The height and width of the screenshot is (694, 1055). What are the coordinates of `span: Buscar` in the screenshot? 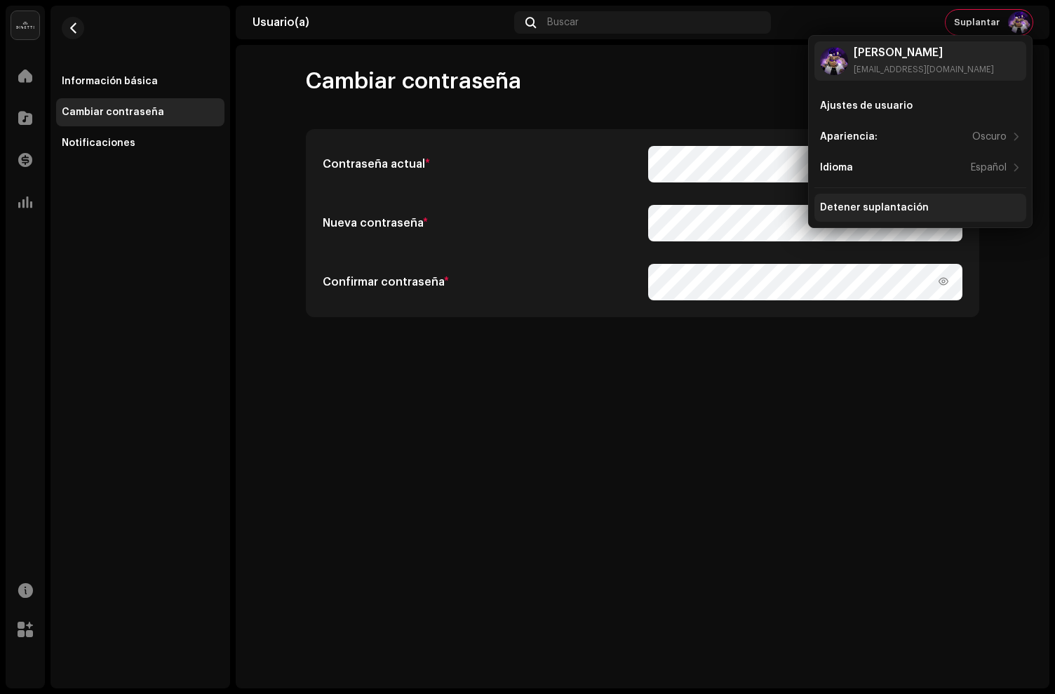 It's located at (562, 22).